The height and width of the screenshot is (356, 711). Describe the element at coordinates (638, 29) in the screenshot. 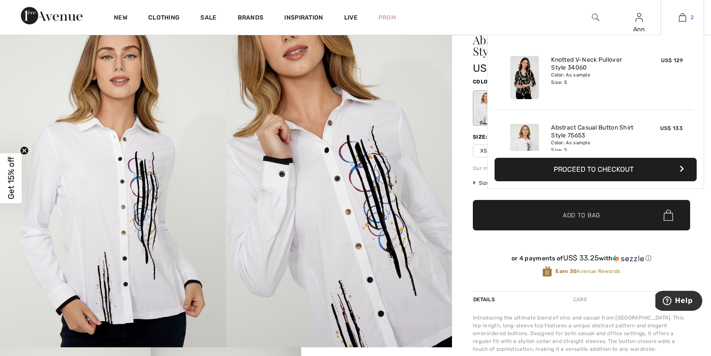

I see `div: Ann` at that location.